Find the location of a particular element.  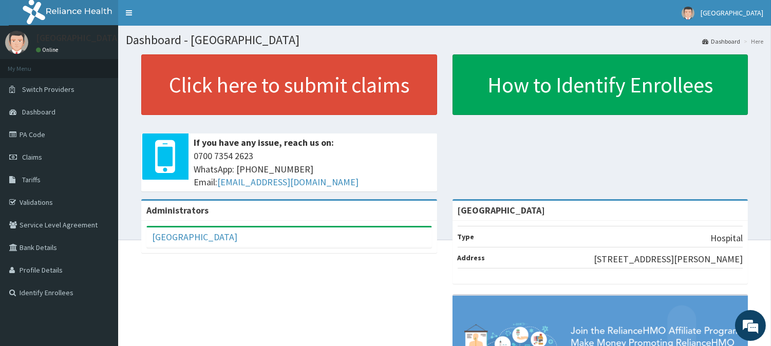

span: Switch Providers is located at coordinates (48, 89).